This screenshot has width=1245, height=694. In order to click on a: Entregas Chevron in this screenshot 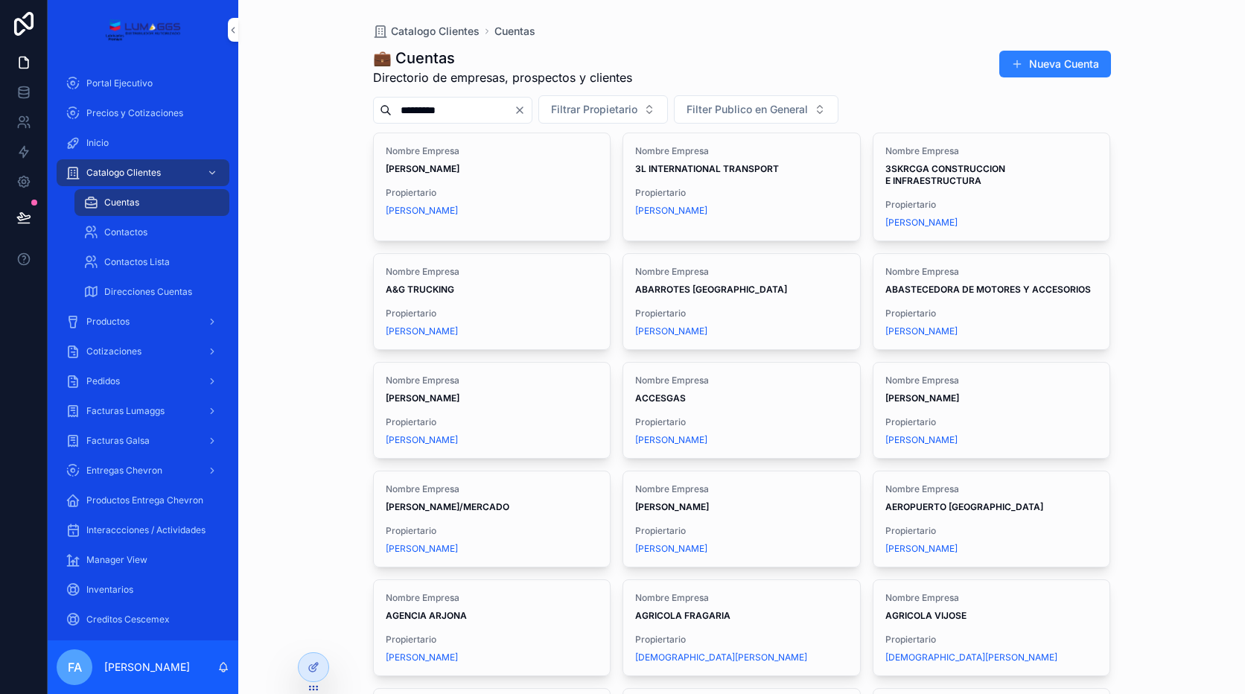, I will do `click(143, 471)`.